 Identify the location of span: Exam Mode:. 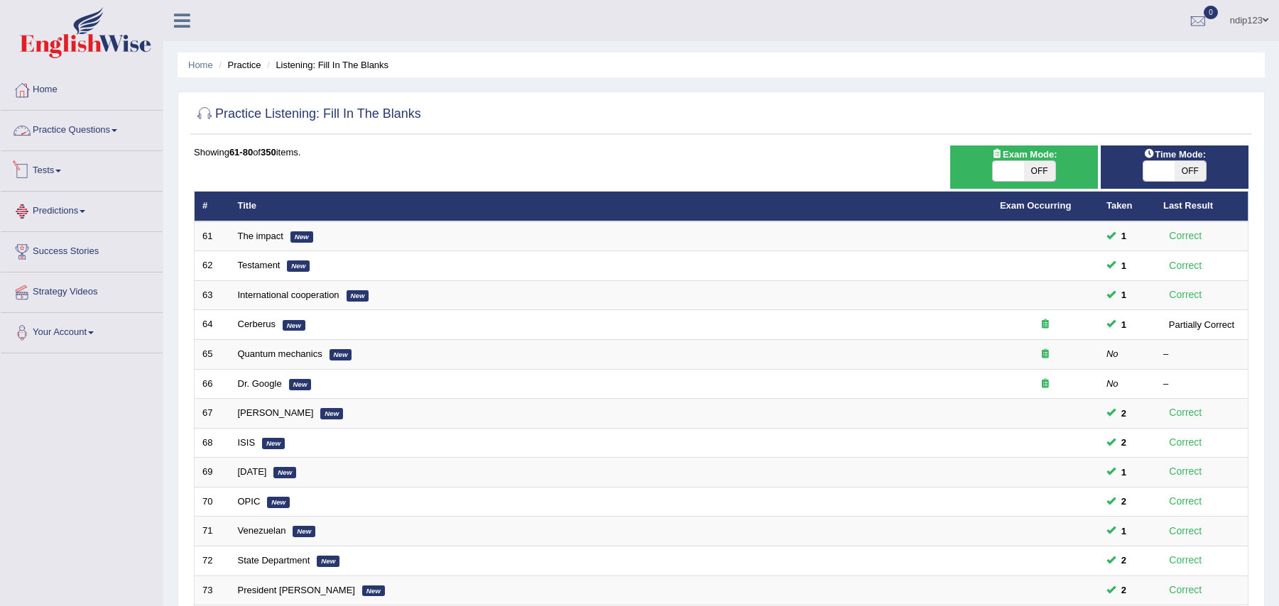
(1024, 154).